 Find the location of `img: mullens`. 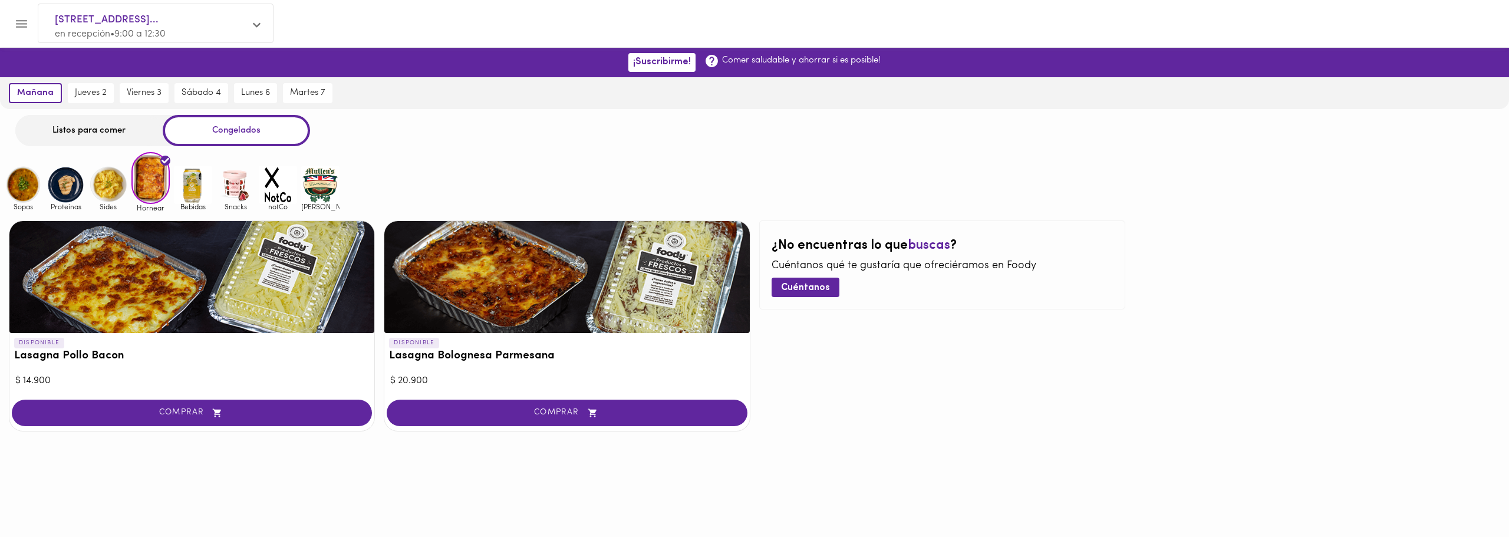

img: mullens is located at coordinates (320, 184).